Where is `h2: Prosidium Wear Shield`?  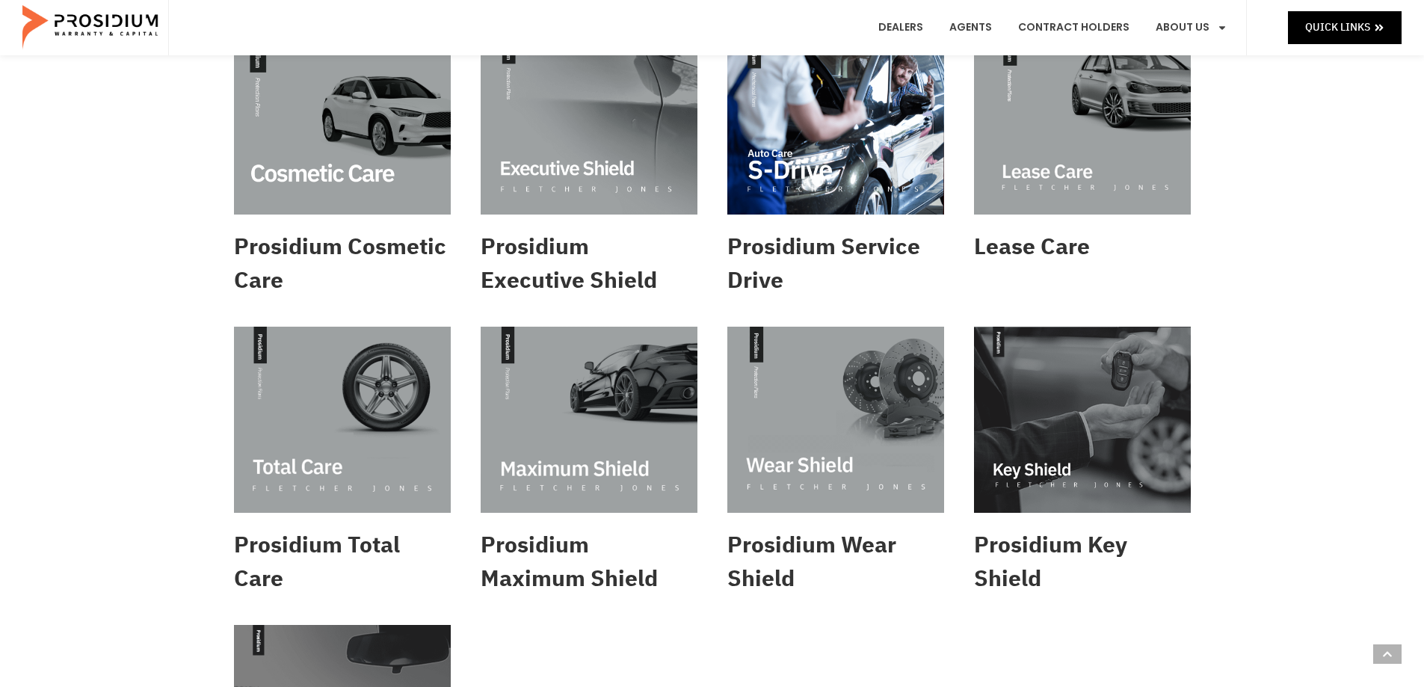 h2: Prosidium Wear Shield is located at coordinates (836, 561).